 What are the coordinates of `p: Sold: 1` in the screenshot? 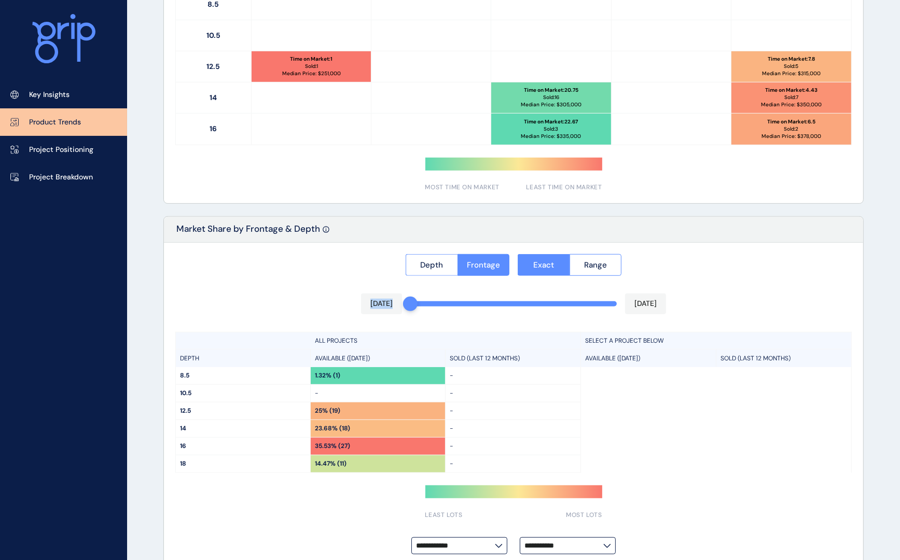 It's located at (311, 66).